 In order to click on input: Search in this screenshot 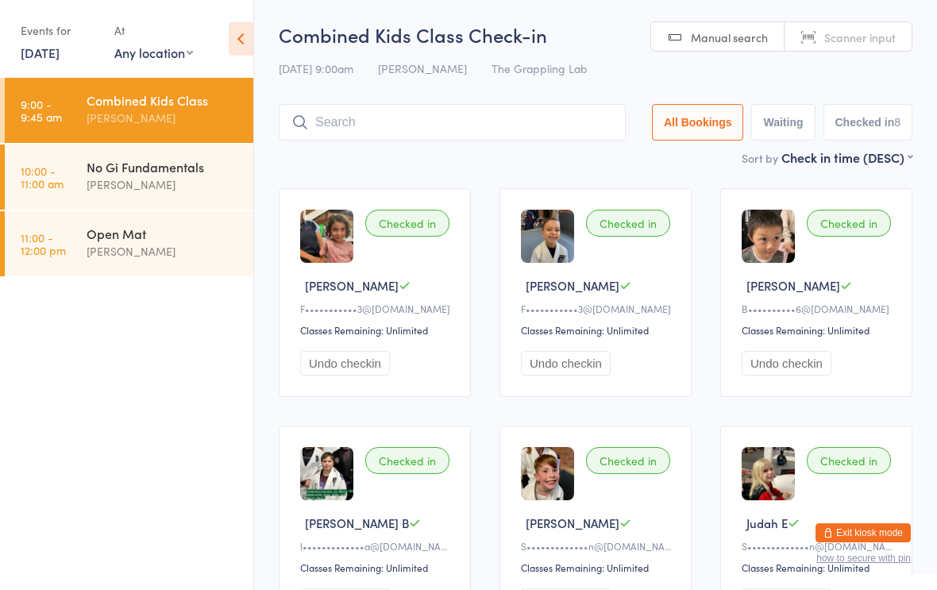, I will do `click(452, 122)`.